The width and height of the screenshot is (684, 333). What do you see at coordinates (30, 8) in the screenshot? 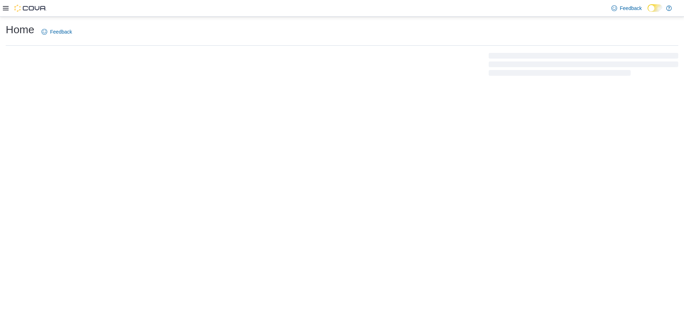
I see `img: Cova` at bounding box center [30, 8].